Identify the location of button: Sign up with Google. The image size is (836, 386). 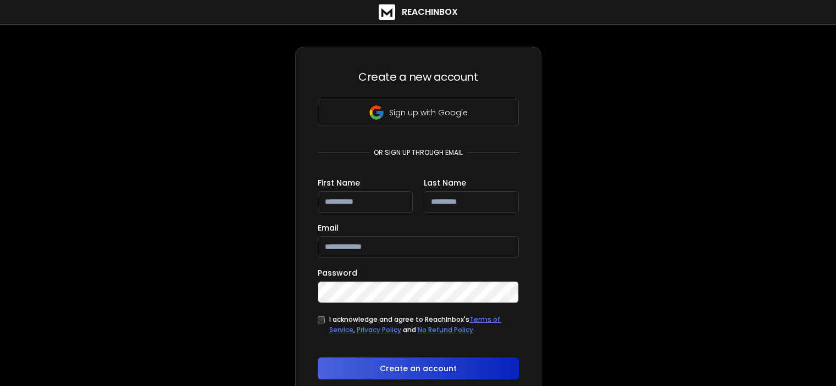
(418, 113).